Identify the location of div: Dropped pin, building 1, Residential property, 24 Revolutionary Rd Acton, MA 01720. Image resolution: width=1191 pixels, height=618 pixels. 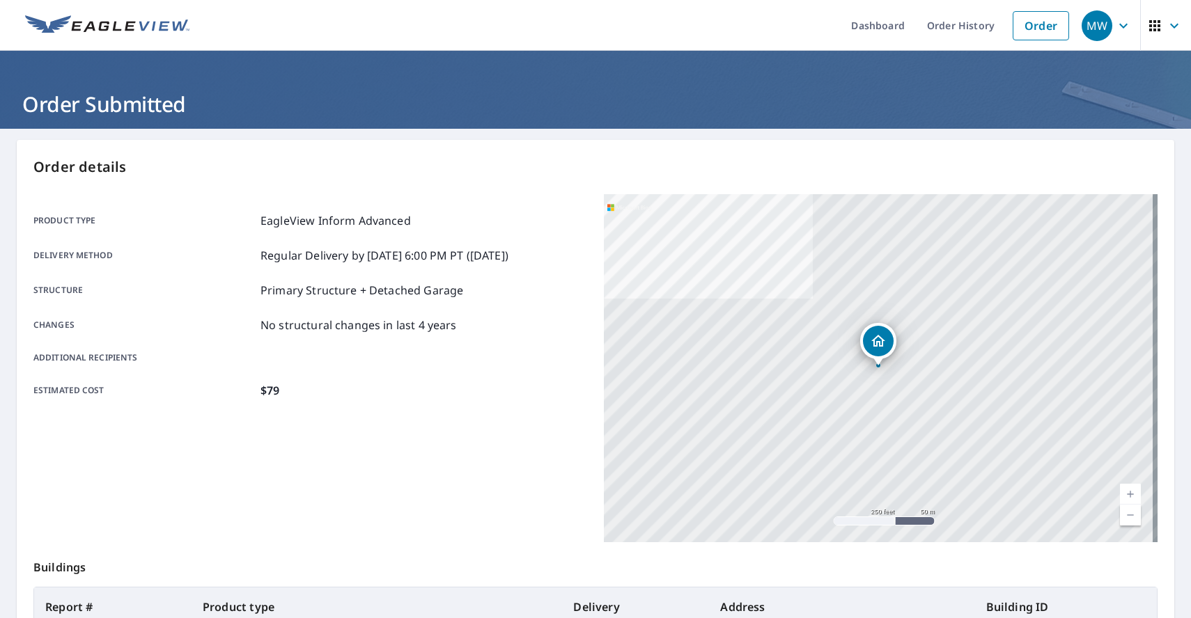
(878, 345).